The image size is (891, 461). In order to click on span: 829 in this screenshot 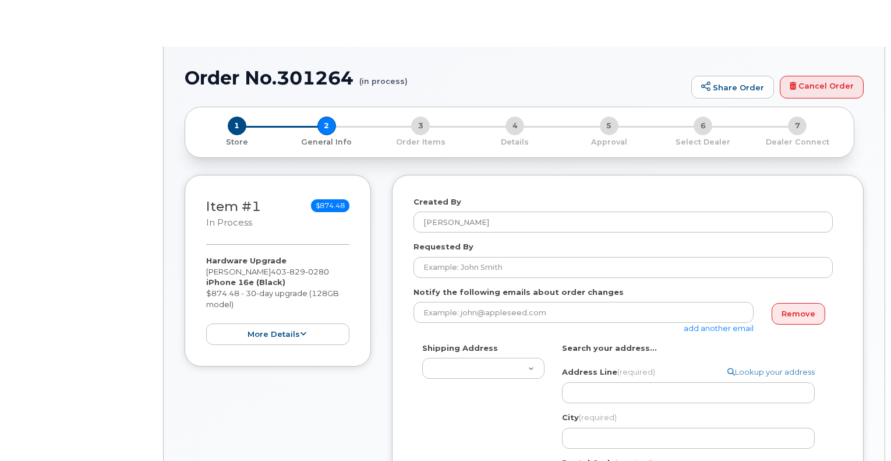, I will do `click(296, 272)`.